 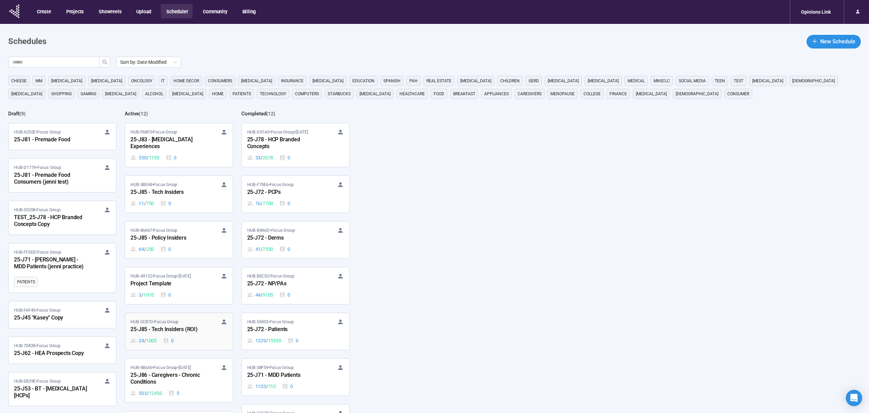 I want to click on span: HUB-BEC52 • Focus Group, so click(x=271, y=276).